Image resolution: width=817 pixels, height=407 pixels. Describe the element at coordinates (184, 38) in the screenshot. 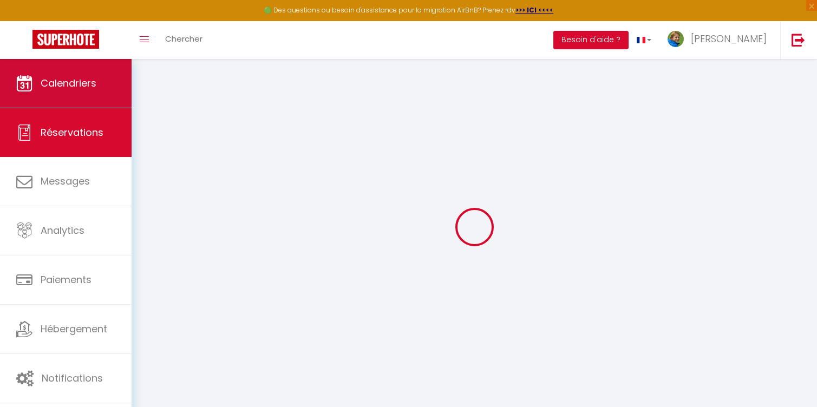

I see `span: Chercher` at that location.